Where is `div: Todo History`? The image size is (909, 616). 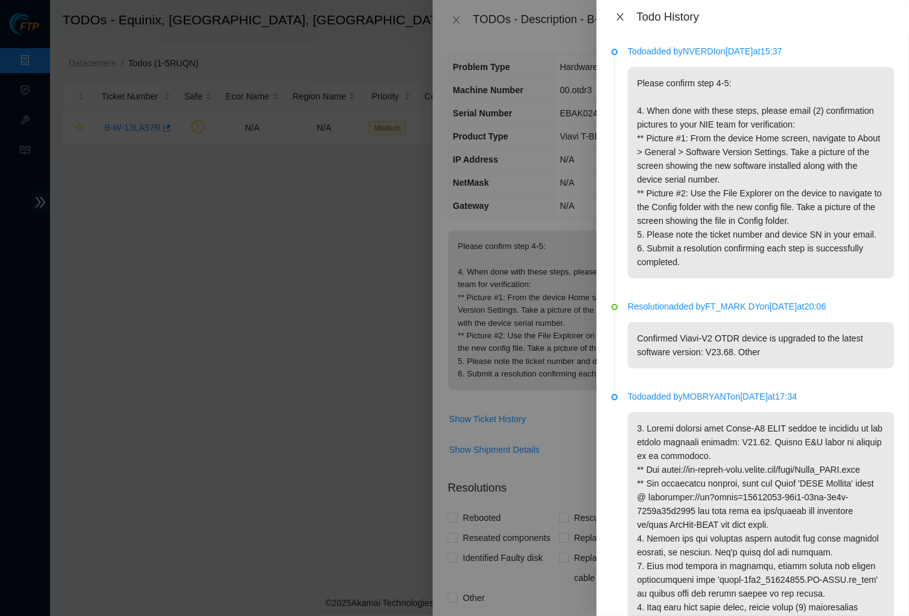 div: Todo History is located at coordinates (766, 17).